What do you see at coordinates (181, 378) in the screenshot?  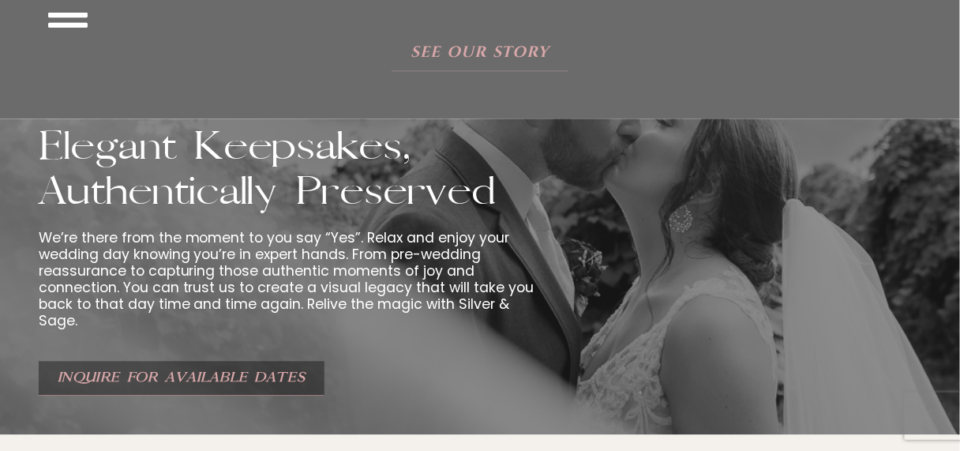 I see `span: Inquire for Available Dates` at bounding box center [181, 378].